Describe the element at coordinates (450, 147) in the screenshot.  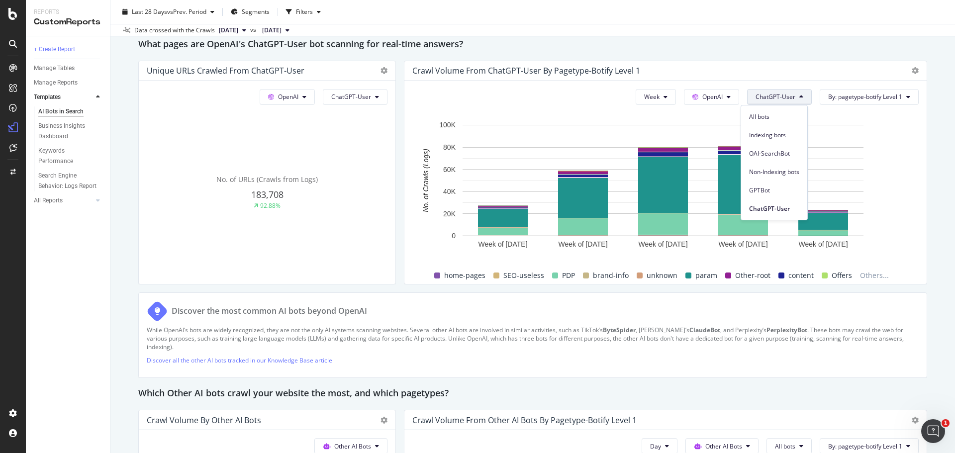
I see `text: 80K` at that location.